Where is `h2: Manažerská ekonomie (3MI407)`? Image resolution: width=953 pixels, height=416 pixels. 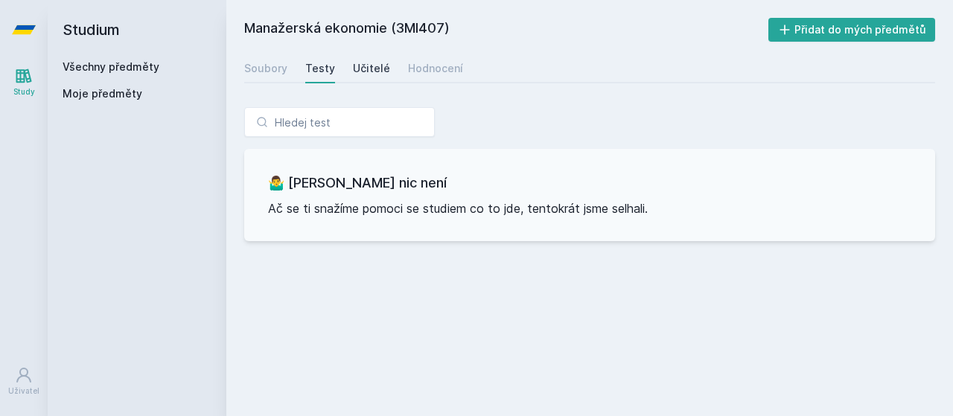 h2: Manažerská ekonomie (3MI407) is located at coordinates (506, 30).